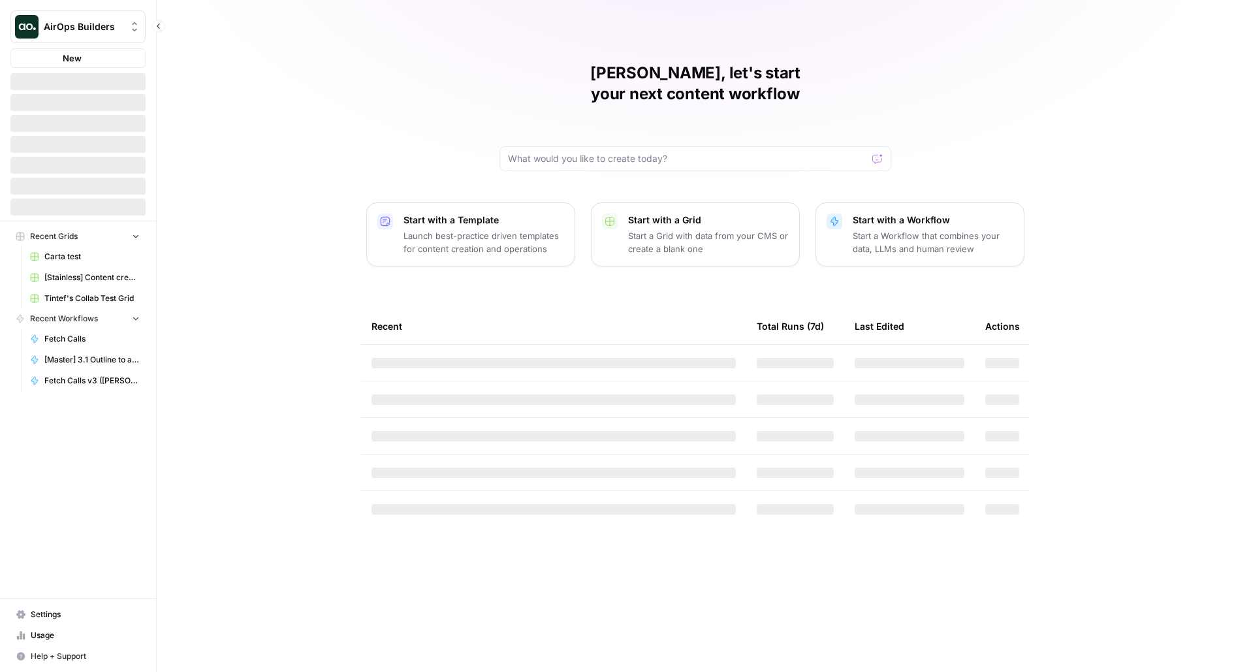  I want to click on p: Start a Grid with data from your CMS or create a blank one, so click(708, 242).